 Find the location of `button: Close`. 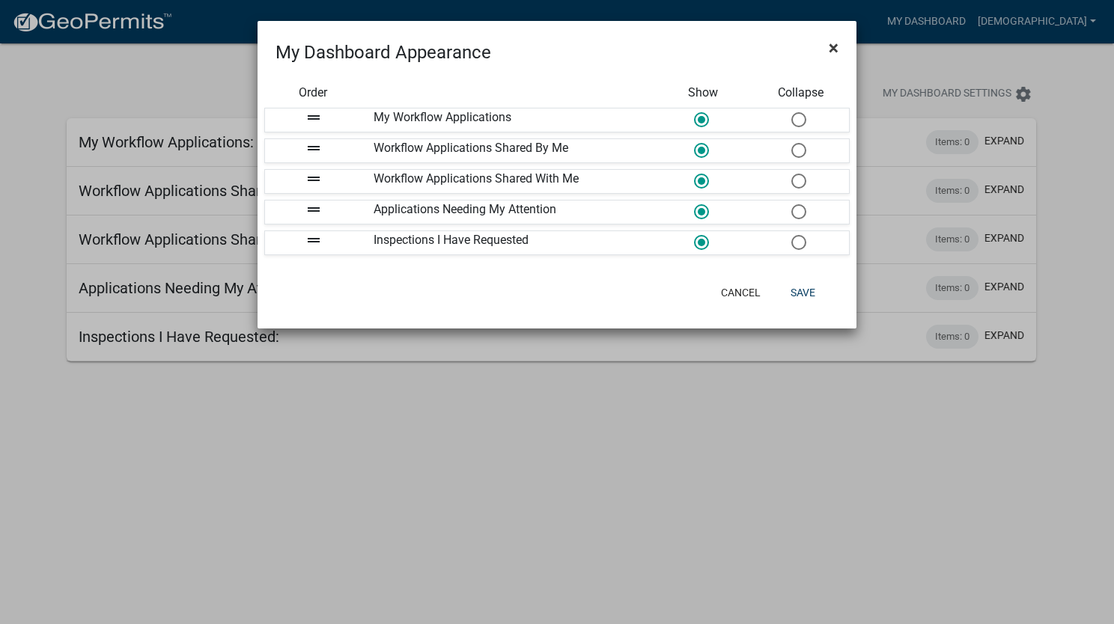

button: Close is located at coordinates (833, 48).